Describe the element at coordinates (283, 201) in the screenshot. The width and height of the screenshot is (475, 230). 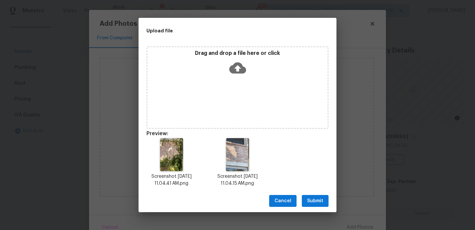
I see `button: Cancel` at that location.